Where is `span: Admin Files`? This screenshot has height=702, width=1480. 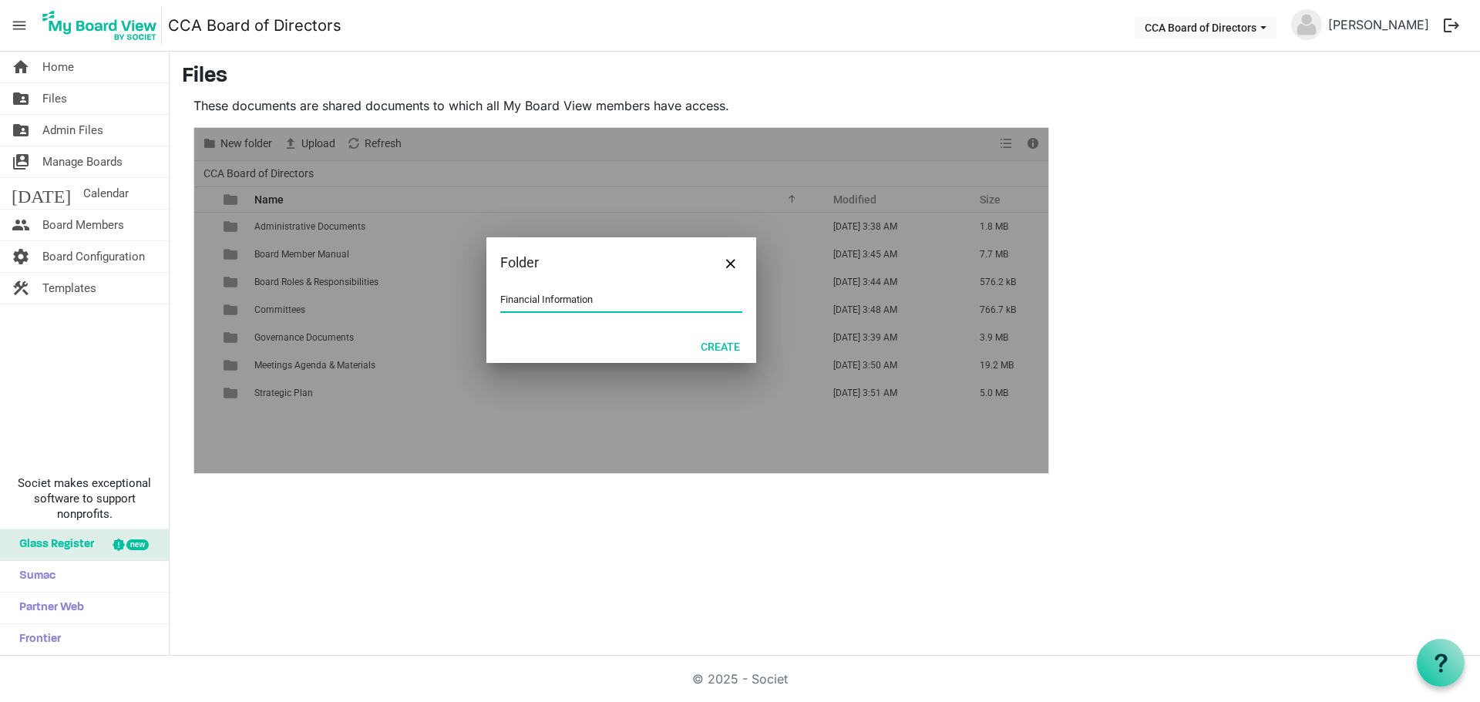
span: Admin Files is located at coordinates (72, 130).